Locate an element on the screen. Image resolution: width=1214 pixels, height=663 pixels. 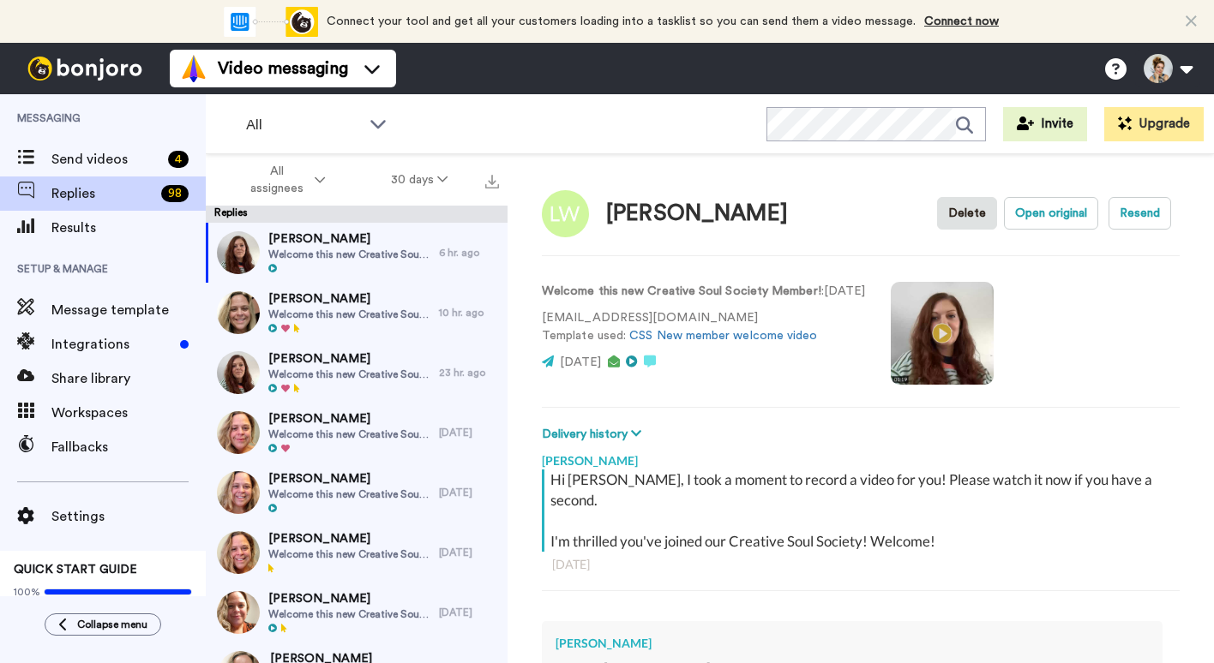
div: 23 hr. ago is located at coordinates (469, 373).